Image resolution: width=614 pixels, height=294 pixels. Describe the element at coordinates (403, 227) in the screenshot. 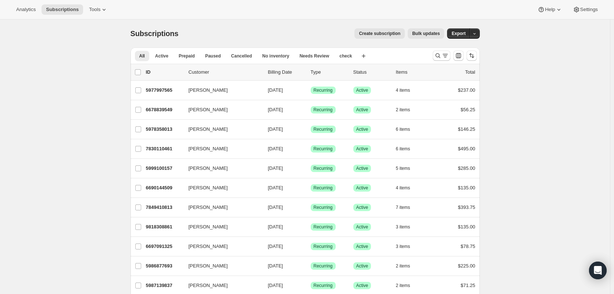

I see `span: 3 items` at that location.